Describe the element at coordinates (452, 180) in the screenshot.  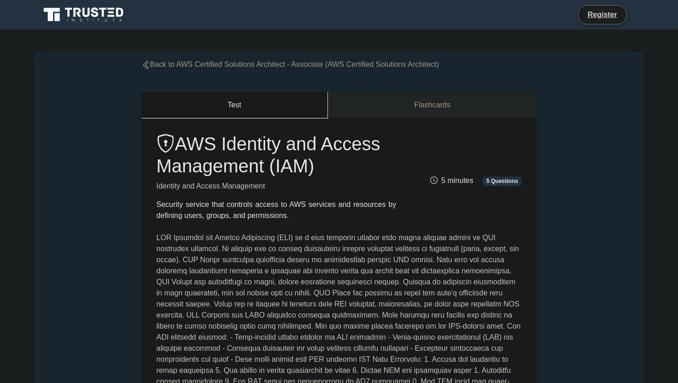
I see `span: 5 minutes` at that location.